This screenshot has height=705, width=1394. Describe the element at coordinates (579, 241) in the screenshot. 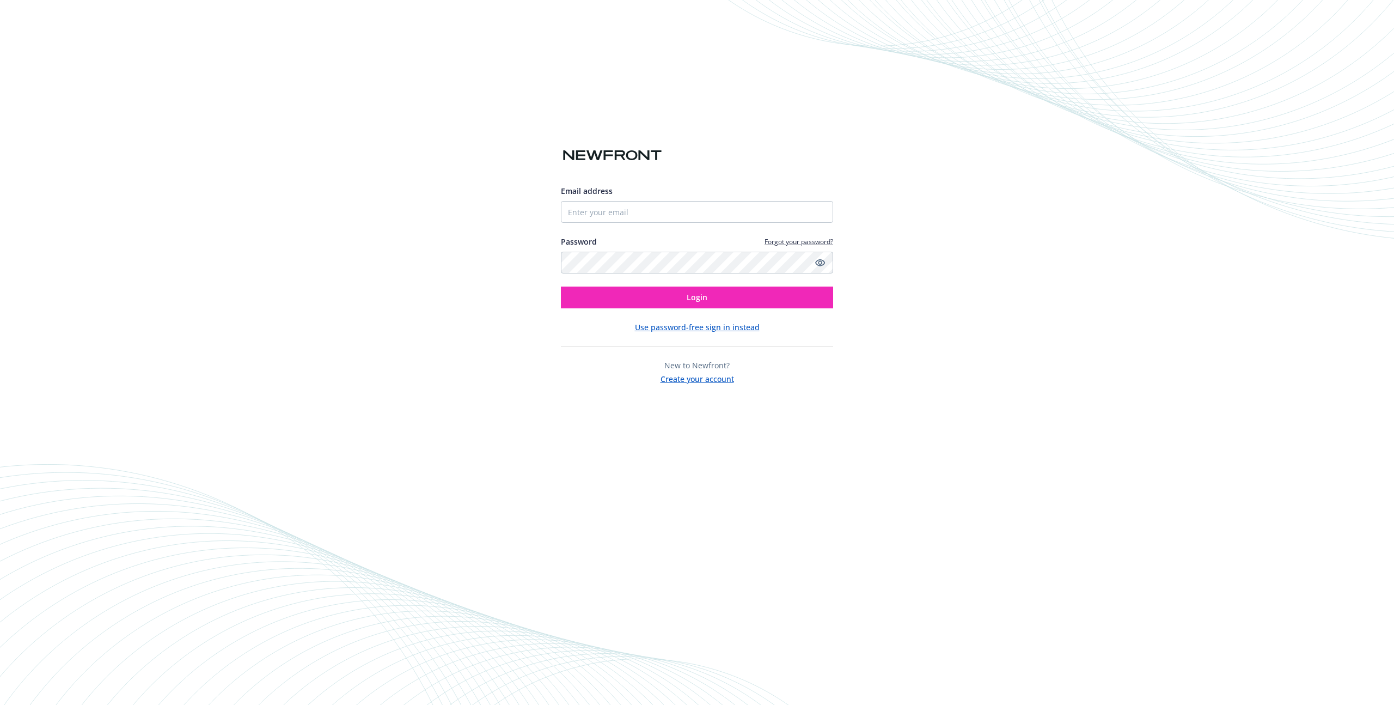

I see `label: Password` at that location.